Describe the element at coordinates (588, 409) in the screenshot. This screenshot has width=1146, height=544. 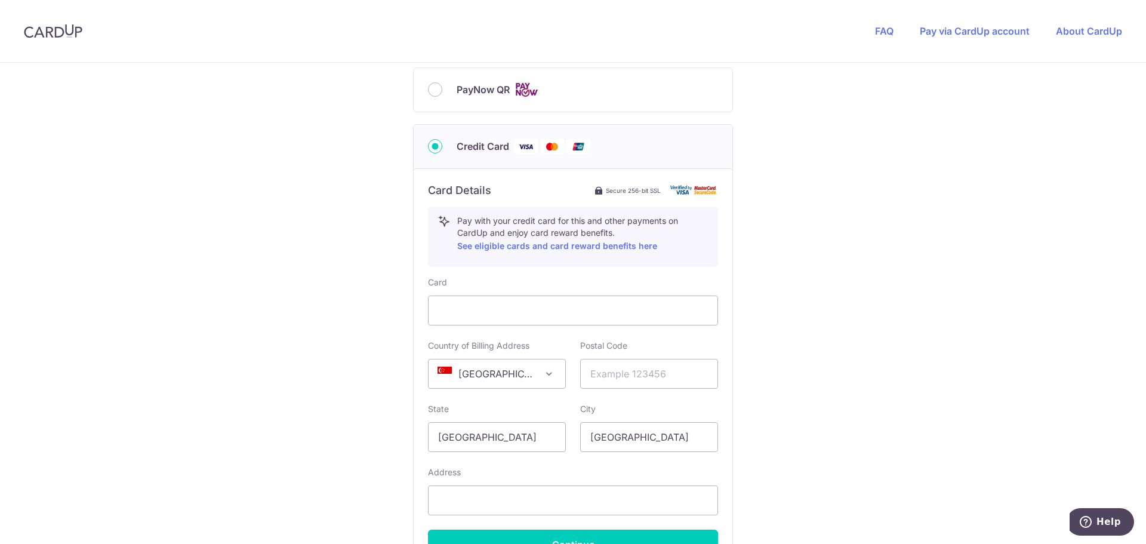
I see `label: City` at that location.